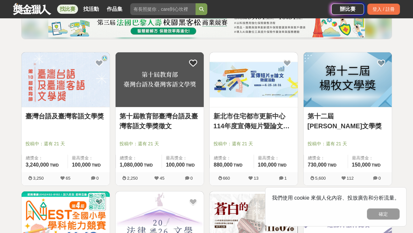  I want to click on a: 第十屆教育部臺灣台語及臺灣客語文學獎徵文, so click(160, 121).